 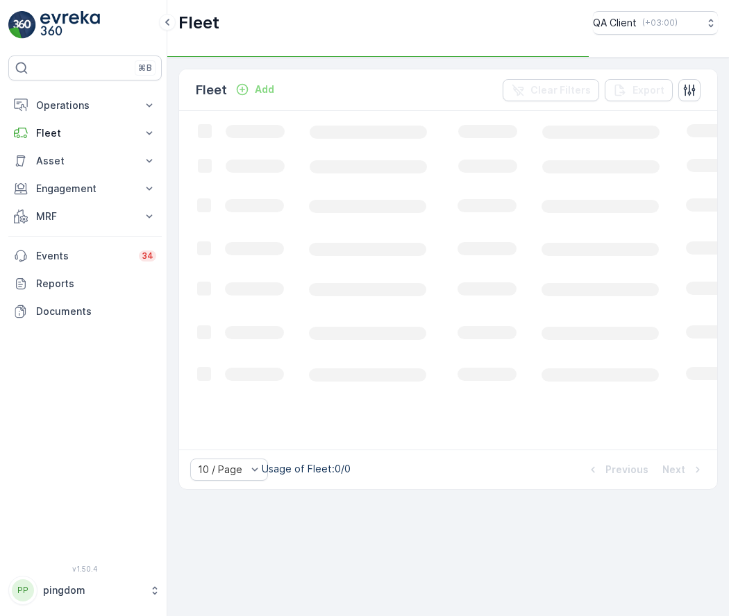 What do you see at coordinates (85, 569) in the screenshot?
I see `span: v 1.50.4` at bounding box center [85, 569].